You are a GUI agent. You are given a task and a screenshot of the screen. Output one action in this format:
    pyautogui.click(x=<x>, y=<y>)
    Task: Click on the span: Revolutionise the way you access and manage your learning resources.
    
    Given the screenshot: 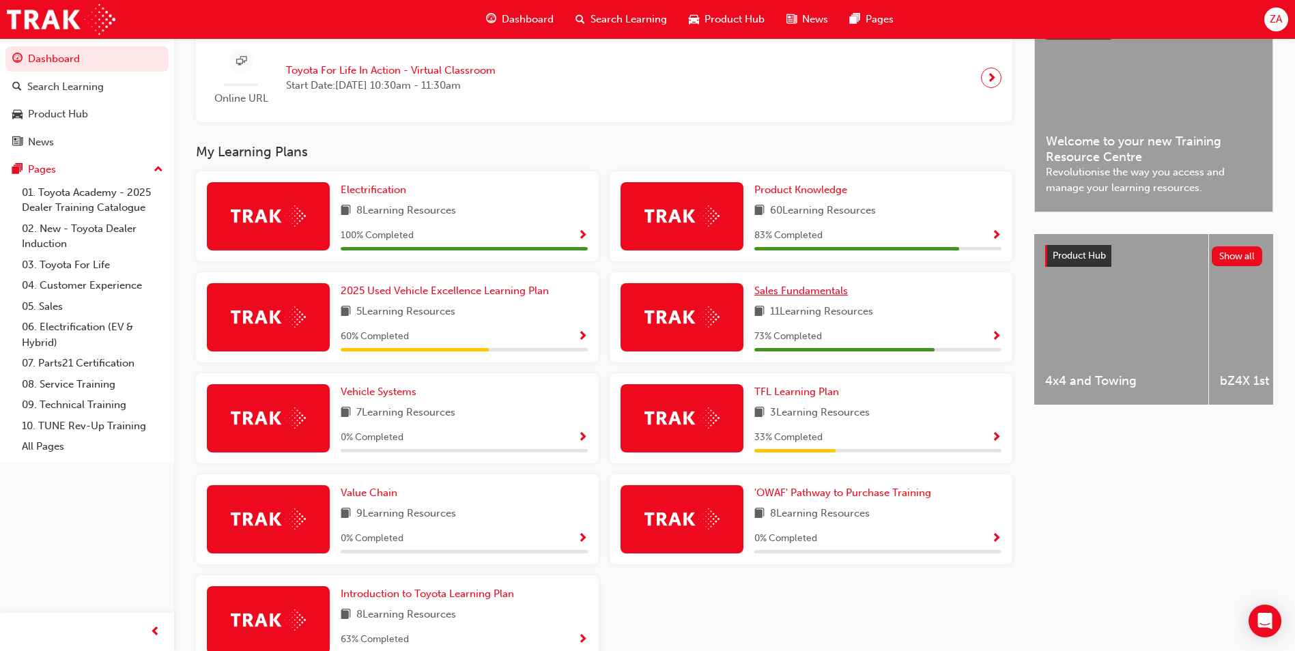 What is the action you would take?
    pyautogui.click(x=1154, y=180)
    